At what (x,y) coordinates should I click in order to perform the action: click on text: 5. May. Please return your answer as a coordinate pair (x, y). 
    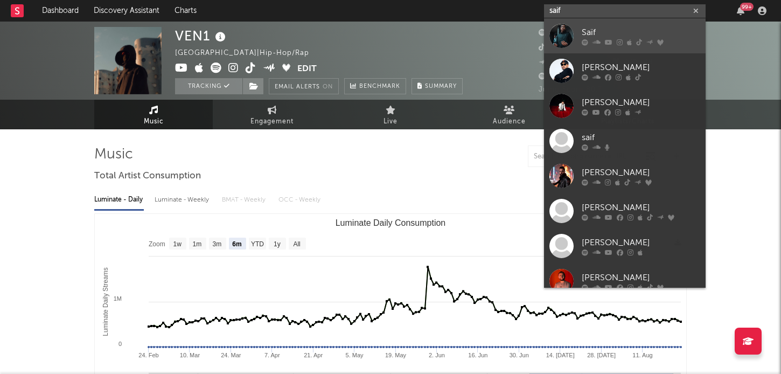
    Looking at the image, I should click on (355, 355).